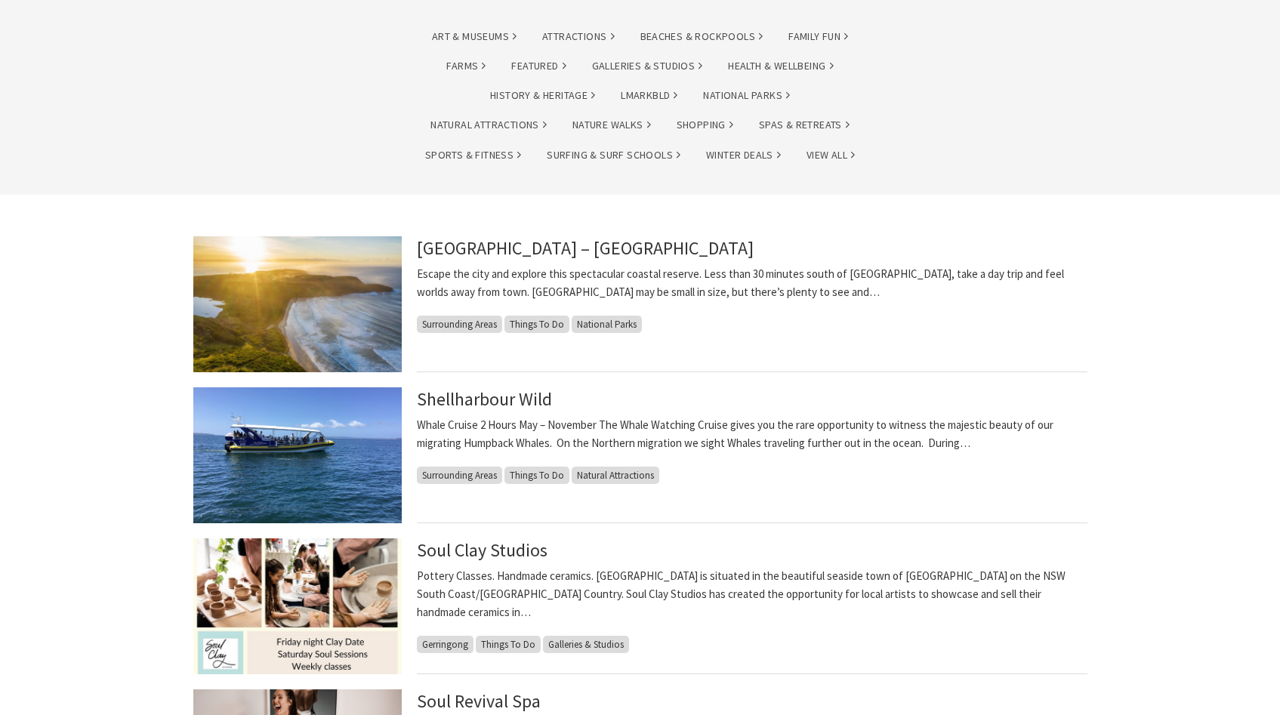 The height and width of the screenshot is (715, 1280). What do you see at coordinates (702, 36) in the screenshot?
I see `a: Beaches & Rockpools` at bounding box center [702, 36].